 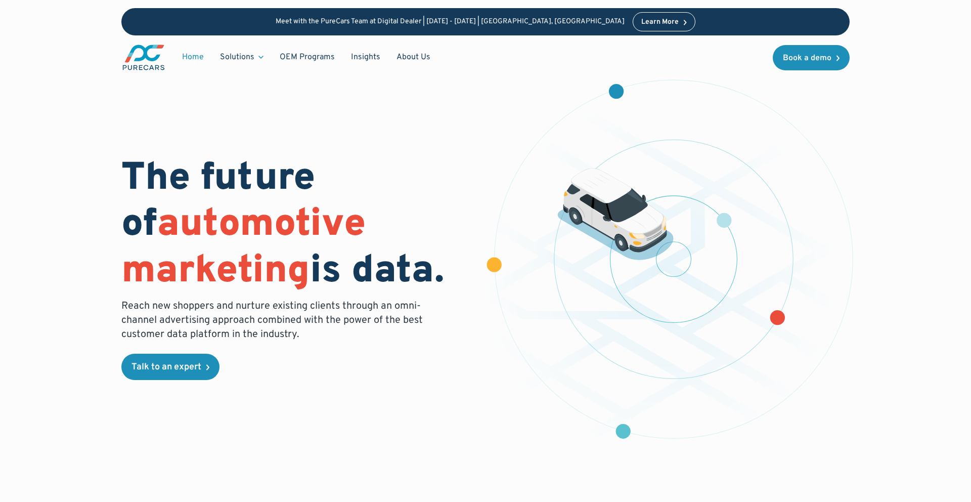 What do you see at coordinates (243, 248) in the screenshot?
I see `span: automotive marketing` at bounding box center [243, 248].